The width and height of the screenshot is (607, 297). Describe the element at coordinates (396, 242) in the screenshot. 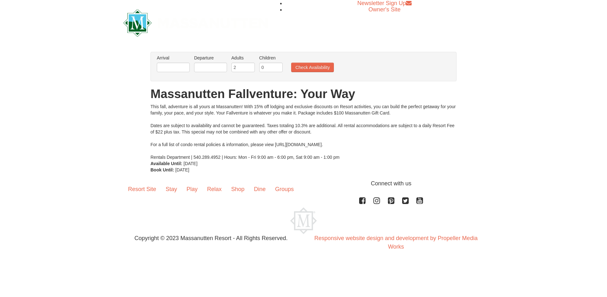

I see `a: Responsive website design and development by Propeller Media Works` at that location.